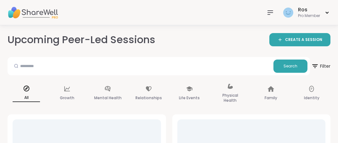 The height and width of the screenshot is (143, 338). Describe the element at coordinates (288, 13) in the screenshot. I see `img: Ros` at that location.